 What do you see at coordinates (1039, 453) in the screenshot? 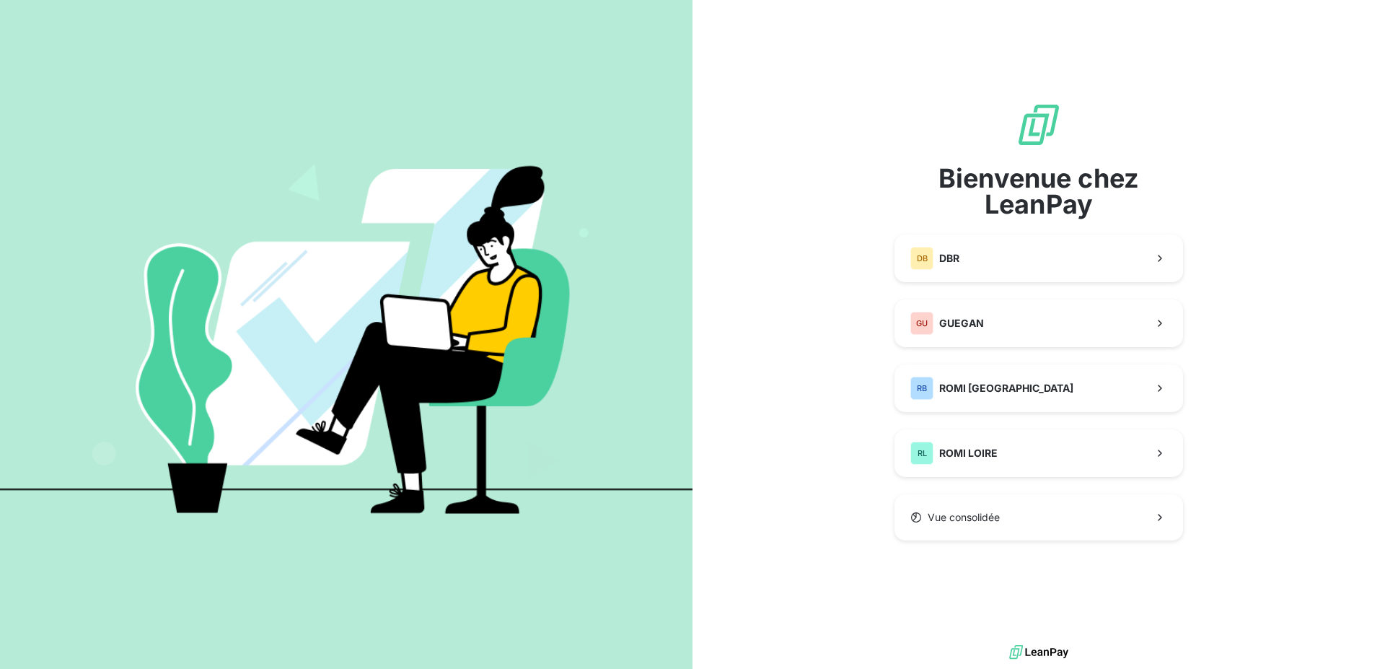
I see `button: RLROMI LOIRE` at bounding box center [1039, 453].